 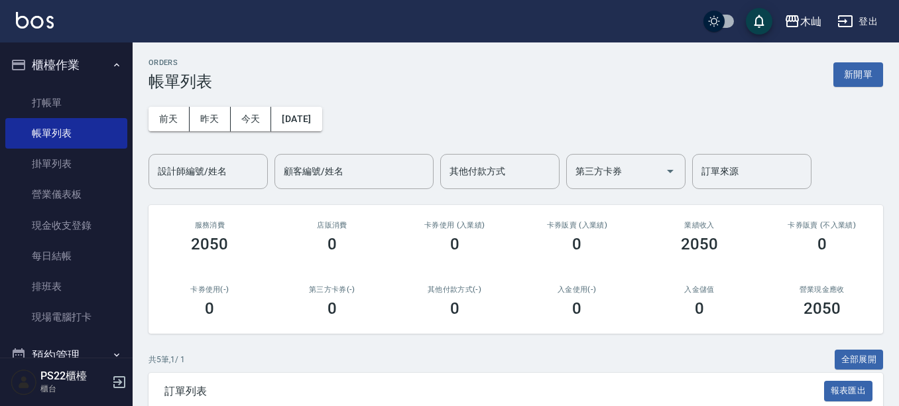 What do you see at coordinates (66, 225) in the screenshot?
I see `a: 現金收支登錄` at bounding box center [66, 225].